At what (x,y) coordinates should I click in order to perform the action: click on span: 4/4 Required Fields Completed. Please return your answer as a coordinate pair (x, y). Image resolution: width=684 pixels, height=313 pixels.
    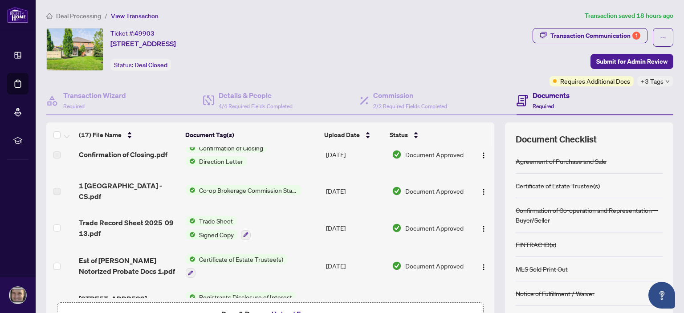
    Looking at the image, I should click on (256, 106).